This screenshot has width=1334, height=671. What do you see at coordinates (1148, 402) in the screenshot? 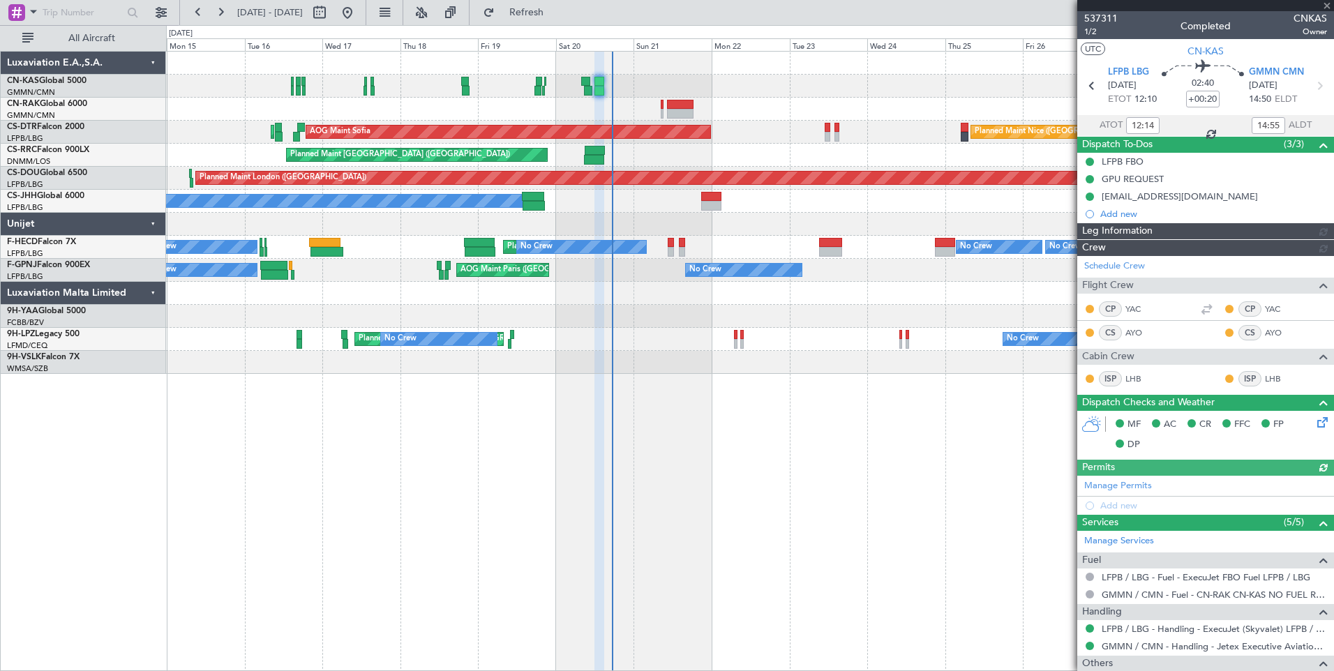
I see `span: Dispatch Checks and Weather` at bounding box center [1148, 402].